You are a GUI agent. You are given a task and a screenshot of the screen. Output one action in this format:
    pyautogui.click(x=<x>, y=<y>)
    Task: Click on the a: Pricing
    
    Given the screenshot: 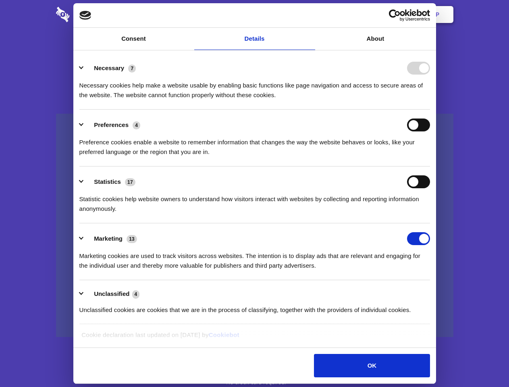 What is the action you would take?
    pyautogui.click(x=254, y=15)
    